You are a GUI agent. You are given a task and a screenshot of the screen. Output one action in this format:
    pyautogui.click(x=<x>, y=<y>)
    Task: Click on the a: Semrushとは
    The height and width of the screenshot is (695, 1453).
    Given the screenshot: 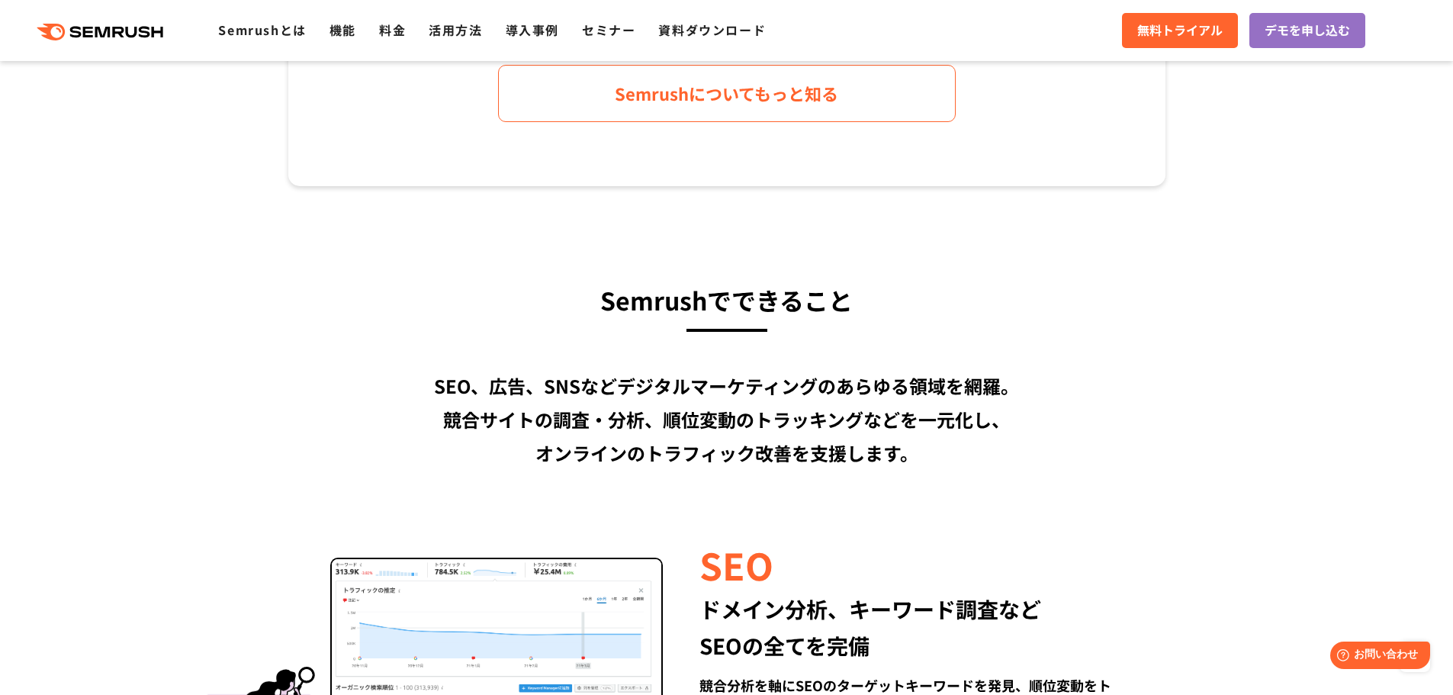 What is the action you would take?
    pyautogui.click(x=262, y=30)
    